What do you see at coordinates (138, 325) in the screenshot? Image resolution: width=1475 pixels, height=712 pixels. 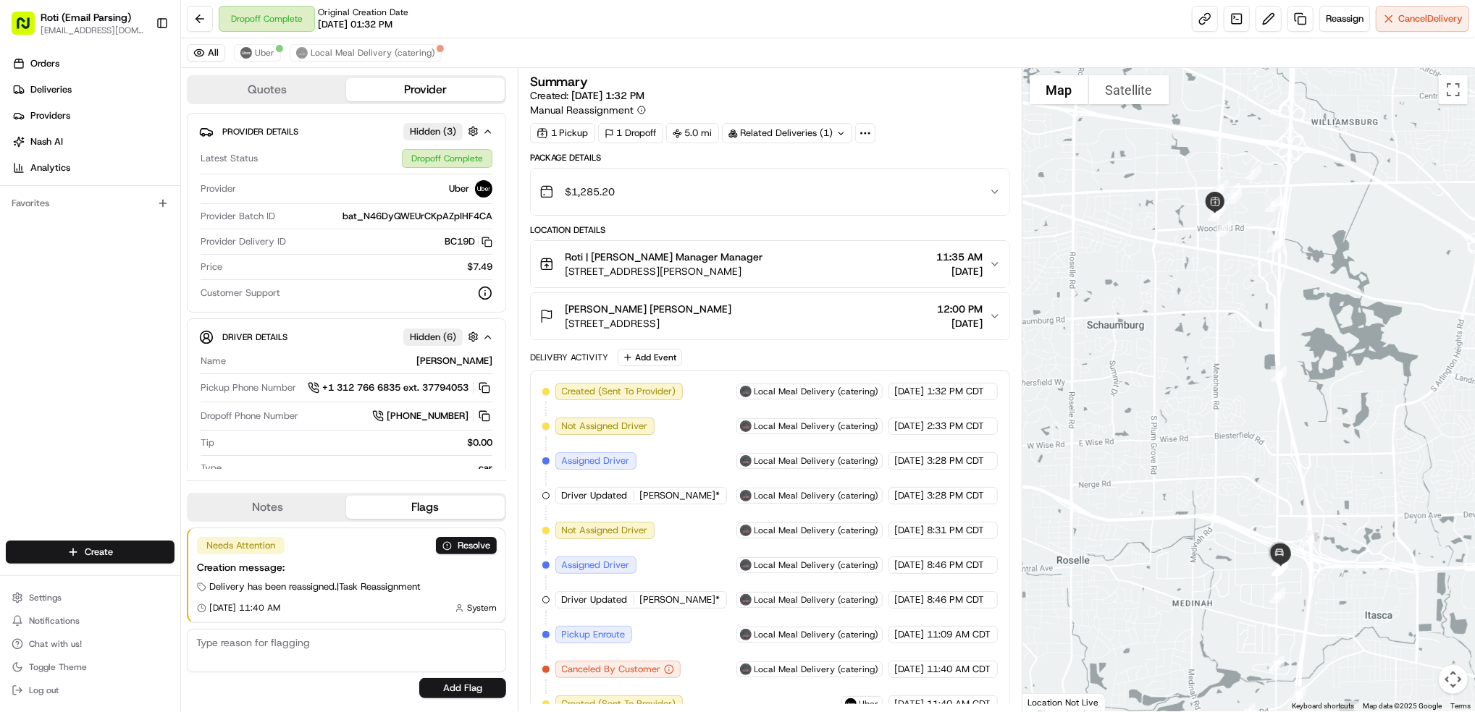 I see `a: Powered byPylon` at bounding box center [138, 325].